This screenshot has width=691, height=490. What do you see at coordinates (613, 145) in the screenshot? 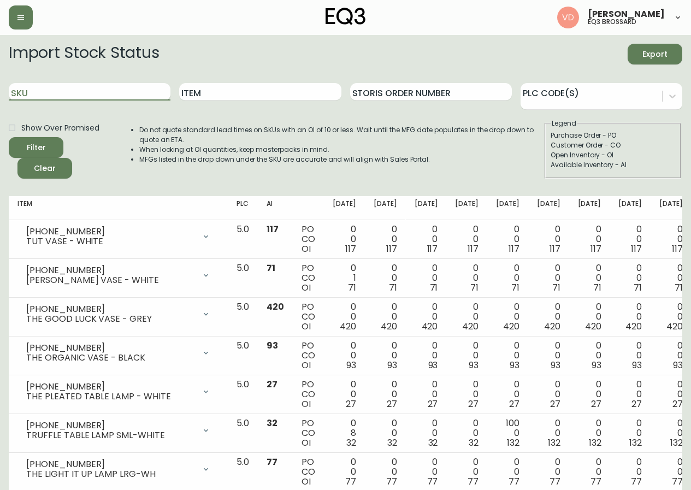
I see `div: Customer Order - CO` at bounding box center [613, 145].